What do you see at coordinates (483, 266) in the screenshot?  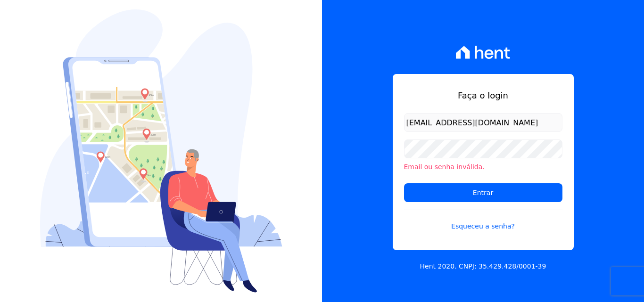 I see `p: Hent 2020. CNPJ: 35.429.428/0001-39` at bounding box center [483, 266].